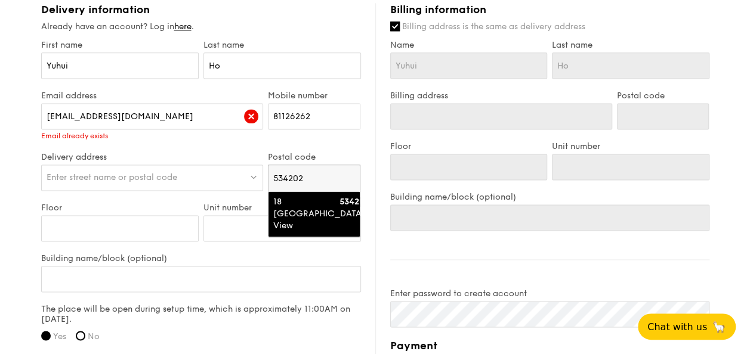  What do you see at coordinates (94, 336) in the screenshot?
I see `span: No` at bounding box center [94, 336].